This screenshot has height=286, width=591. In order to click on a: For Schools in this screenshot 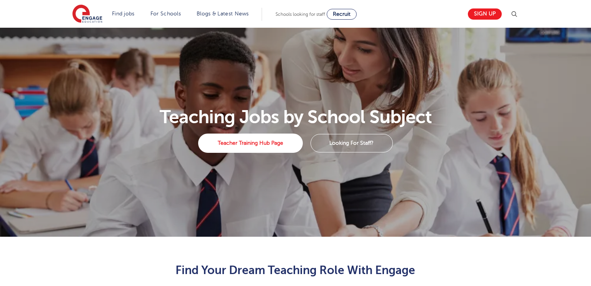, I will do `click(165, 13)`.